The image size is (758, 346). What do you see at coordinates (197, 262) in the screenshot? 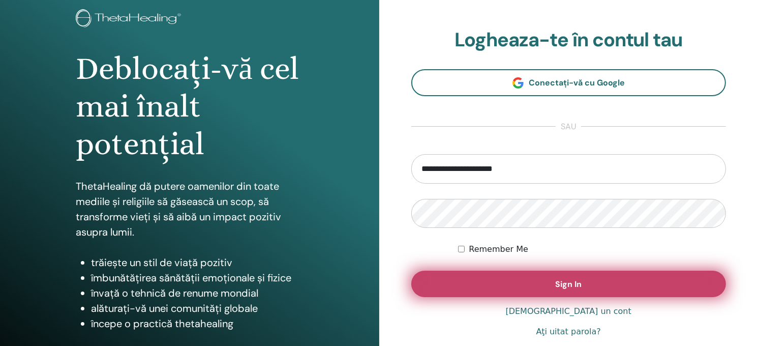
I see `li: trăiește un stil de viață pozitiv` at bounding box center [197, 262].